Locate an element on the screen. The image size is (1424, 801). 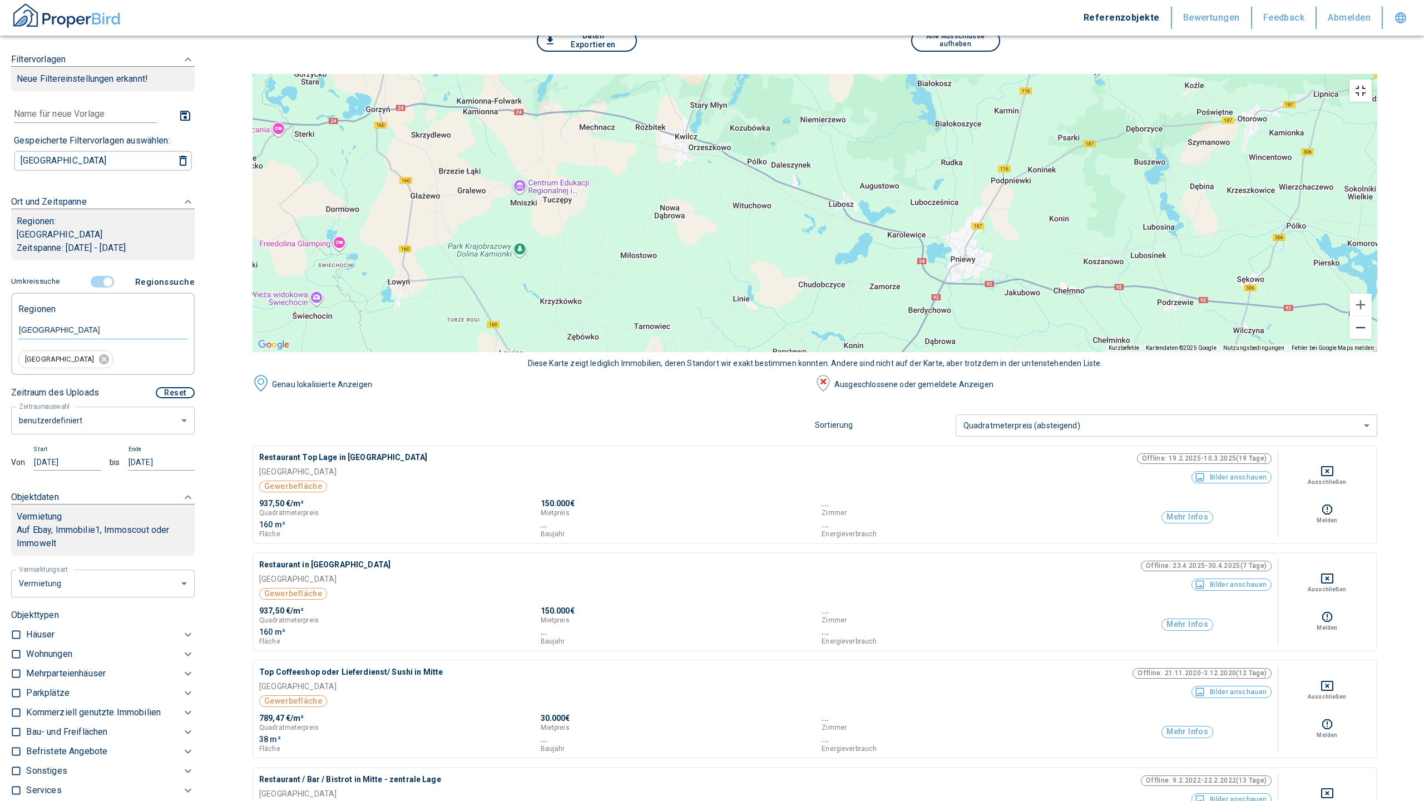
p: Ende is located at coordinates (135, 449).